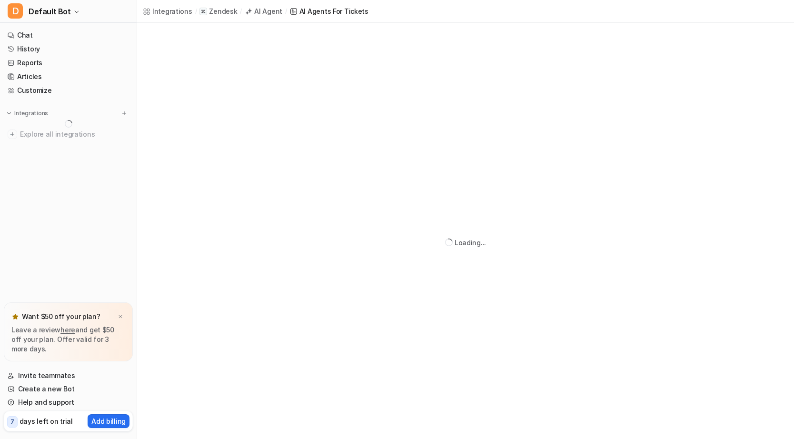  I want to click on p: Want $50 off your plan?, so click(61, 317).